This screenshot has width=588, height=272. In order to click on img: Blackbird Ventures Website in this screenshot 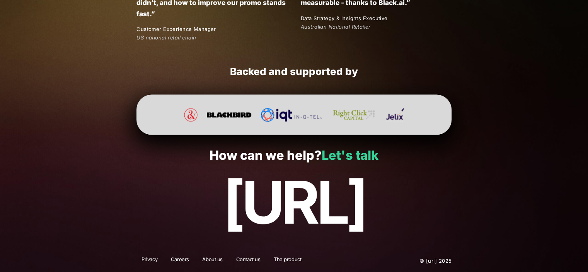, I will do `click(229, 114)`.